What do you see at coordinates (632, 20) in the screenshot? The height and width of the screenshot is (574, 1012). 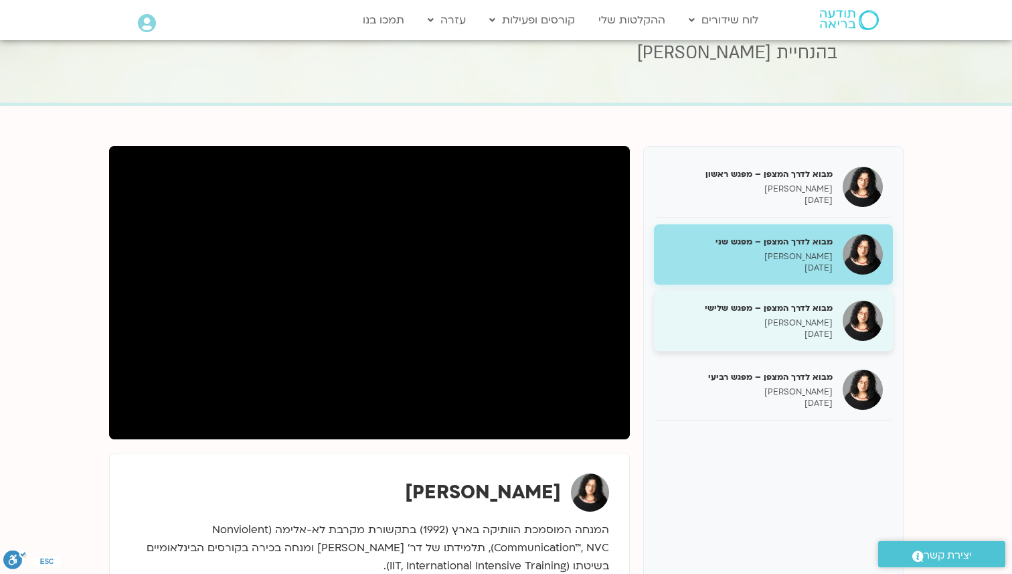 I see `a: ההקלטות שלי` at bounding box center [632, 20].